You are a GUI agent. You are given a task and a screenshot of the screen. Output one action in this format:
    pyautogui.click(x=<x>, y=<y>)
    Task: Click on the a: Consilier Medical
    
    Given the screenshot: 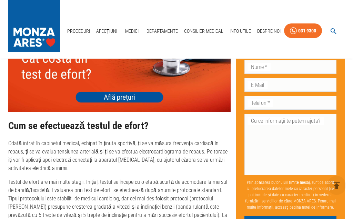 What is the action you would take?
    pyautogui.click(x=204, y=31)
    